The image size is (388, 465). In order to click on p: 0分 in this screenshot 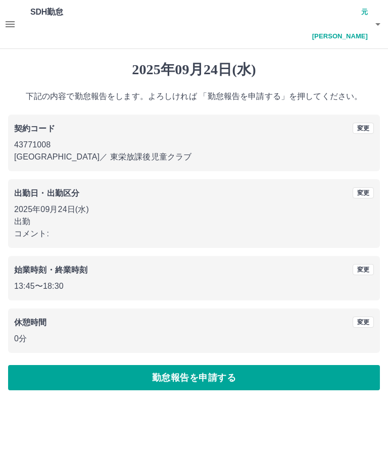, I will do `click(194, 339)`.